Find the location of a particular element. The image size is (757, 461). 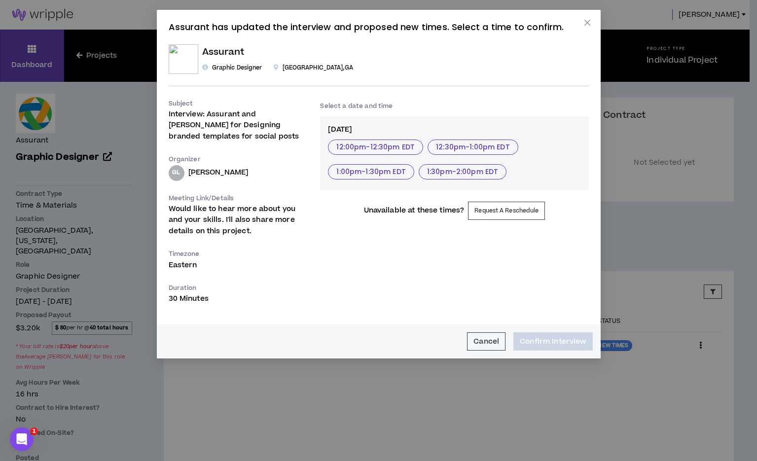

label: Timezone is located at coordinates (184, 253).